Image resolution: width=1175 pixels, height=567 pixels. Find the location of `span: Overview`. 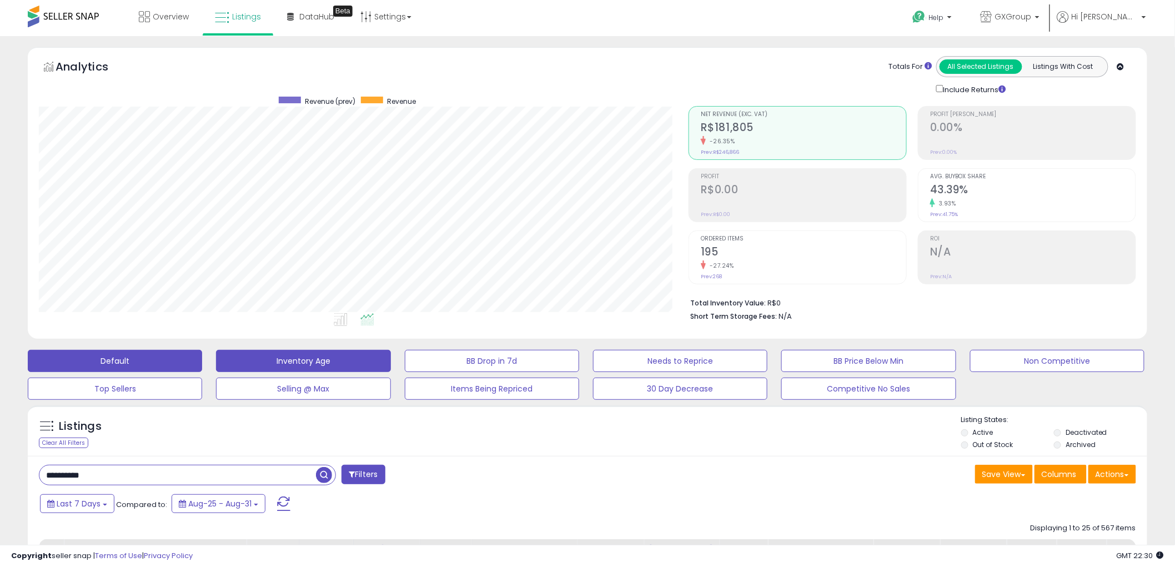

span: Overview is located at coordinates (171, 17).